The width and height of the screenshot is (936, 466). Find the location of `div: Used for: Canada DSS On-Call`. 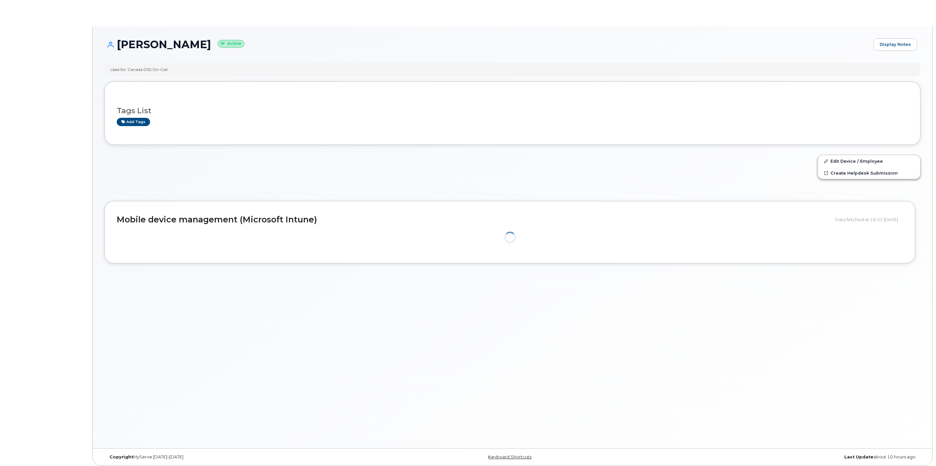

div: Used for: Canada DSS On-Call is located at coordinates (139, 69).